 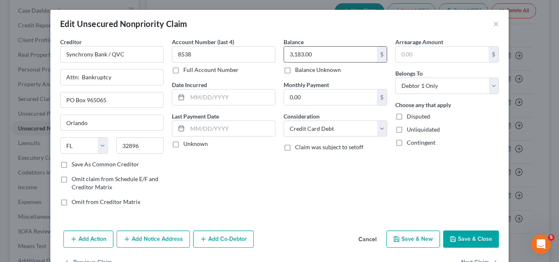 What do you see at coordinates (195, 116) in the screenshot?
I see `label: Last Payment Date` at bounding box center [195, 116].